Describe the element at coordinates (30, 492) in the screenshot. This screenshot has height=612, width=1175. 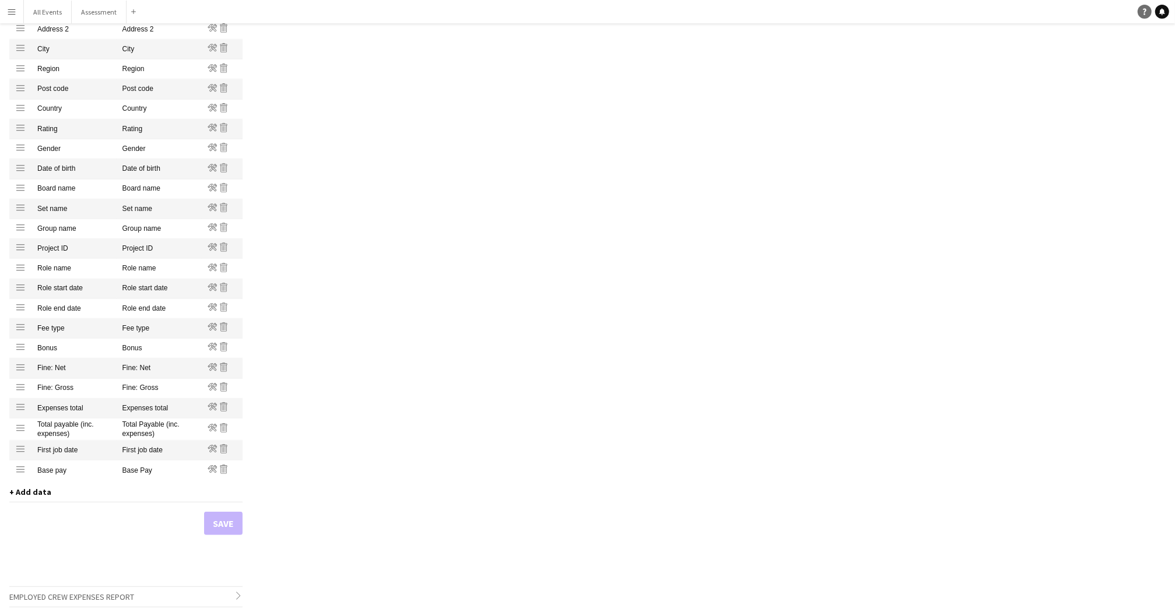
I see `span: + Add data` at that location.